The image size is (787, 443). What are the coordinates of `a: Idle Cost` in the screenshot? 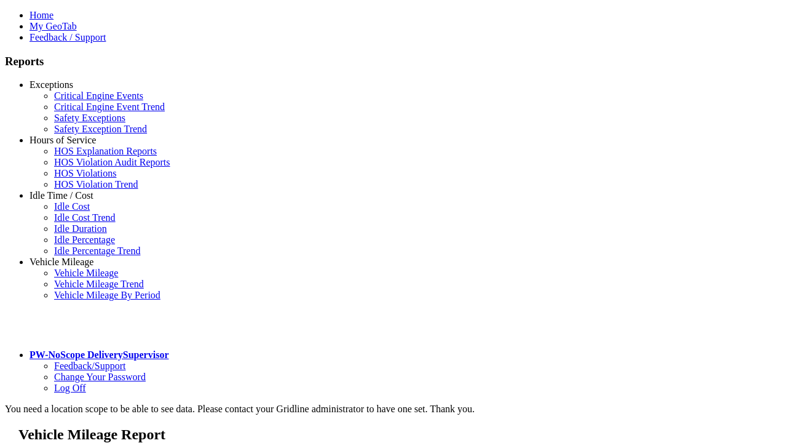 It's located at (72, 206).